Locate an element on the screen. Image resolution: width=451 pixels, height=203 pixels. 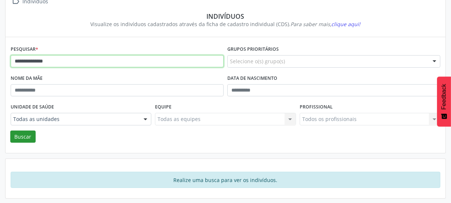
button: Feedback - Mostrar pesquisa is located at coordinates (444, 101).